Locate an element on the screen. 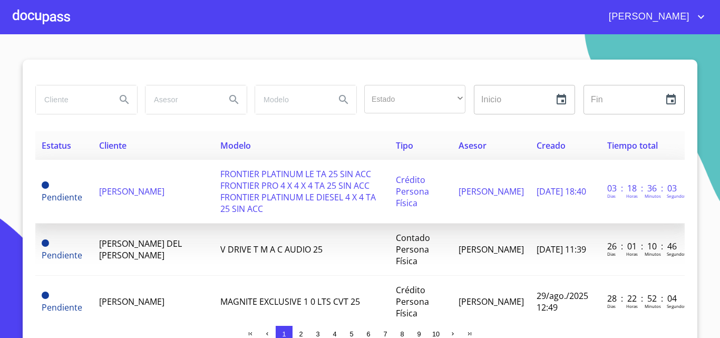  span: 1 is located at coordinates (283, 333).